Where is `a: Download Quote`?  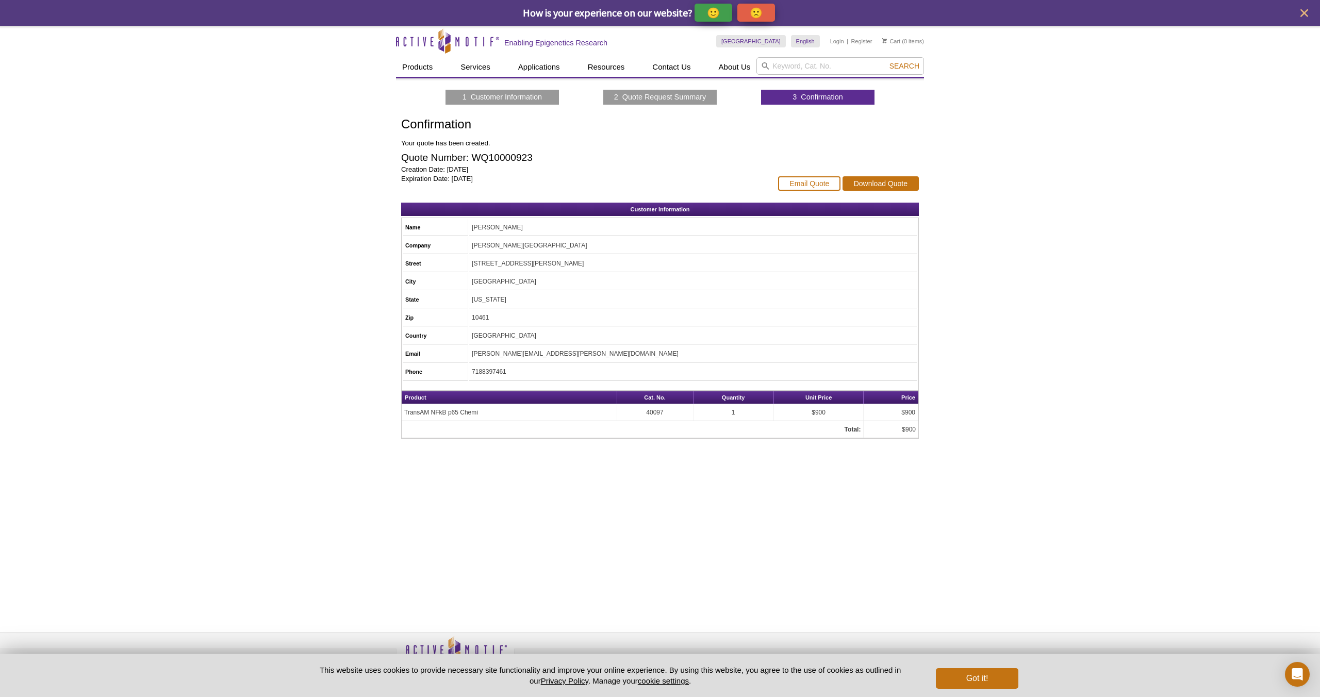
a: Download Quote is located at coordinates (881, 184).